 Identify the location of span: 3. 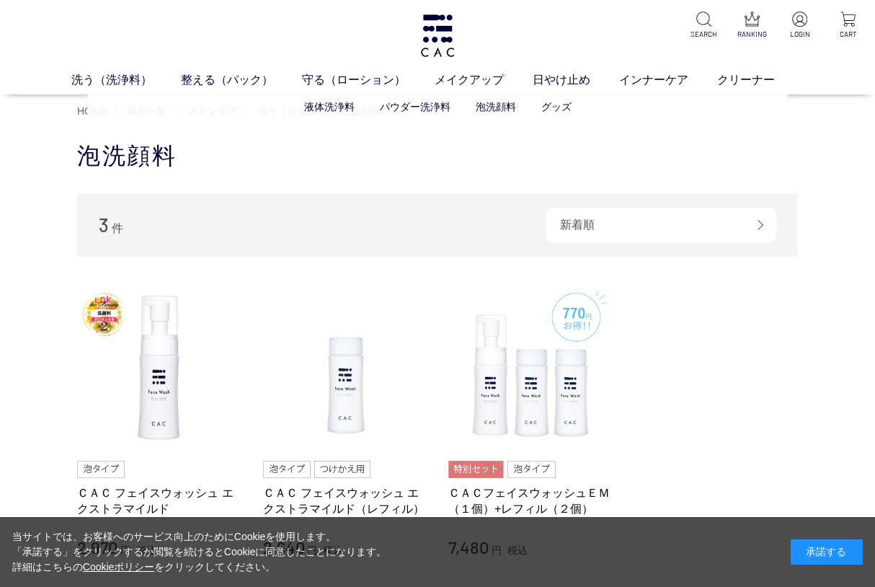
(104, 224).